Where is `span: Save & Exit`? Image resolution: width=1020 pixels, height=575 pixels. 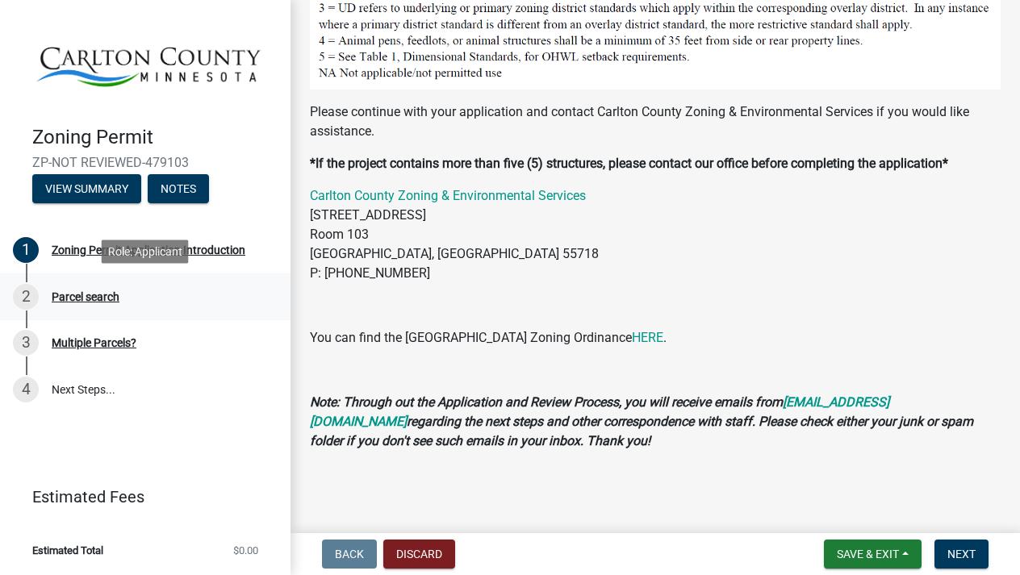 span: Save & Exit is located at coordinates (867, 554).